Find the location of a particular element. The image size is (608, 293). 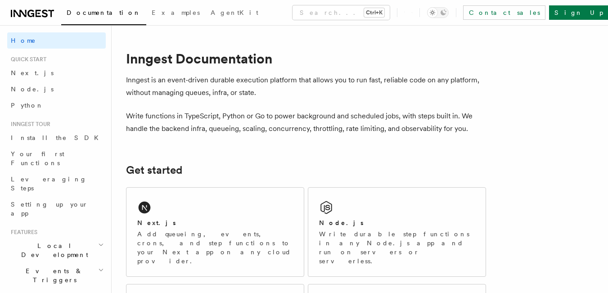

button: Local Development is located at coordinates (56, 250).